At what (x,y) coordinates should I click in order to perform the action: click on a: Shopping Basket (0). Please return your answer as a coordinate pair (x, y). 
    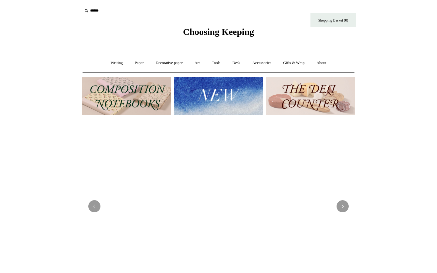
    Looking at the image, I should click on (333, 20).